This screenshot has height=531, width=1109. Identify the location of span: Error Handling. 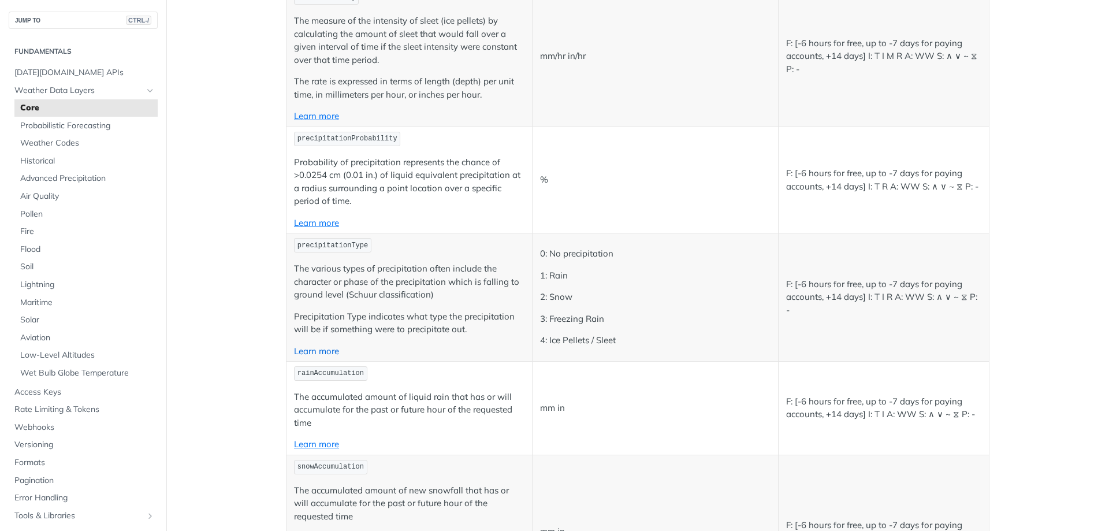
(84, 498).